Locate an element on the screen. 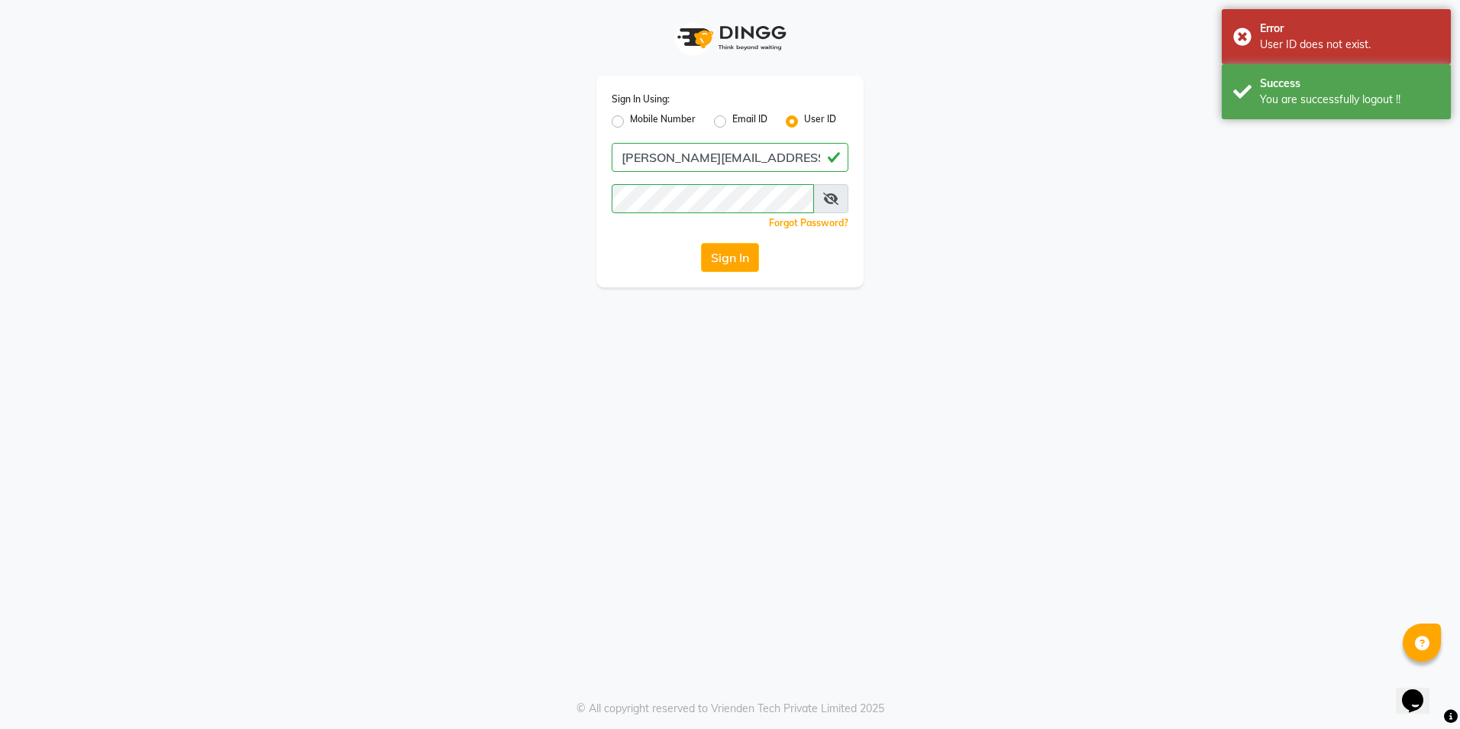  div: Success is located at coordinates (1349, 83).